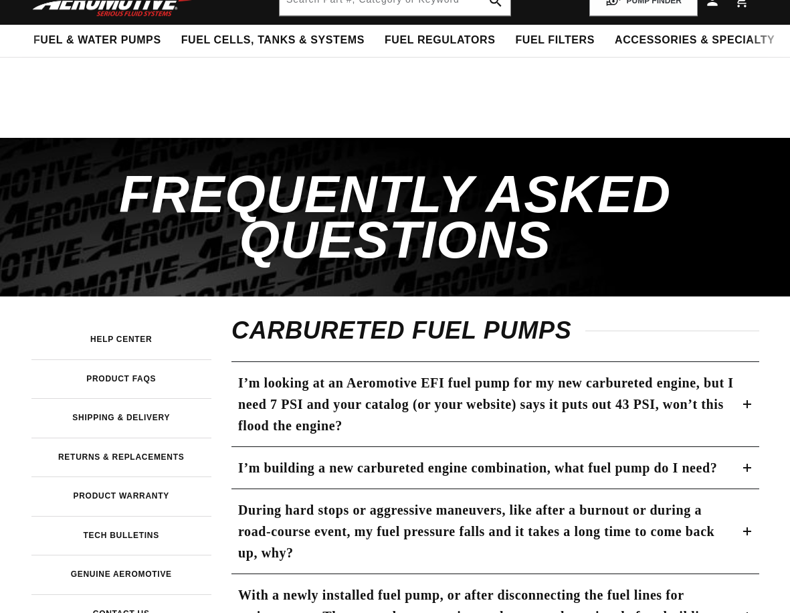 Image resolution: width=790 pixels, height=613 pixels. I want to click on h3: Tech Bulletins, so click(121, 535).